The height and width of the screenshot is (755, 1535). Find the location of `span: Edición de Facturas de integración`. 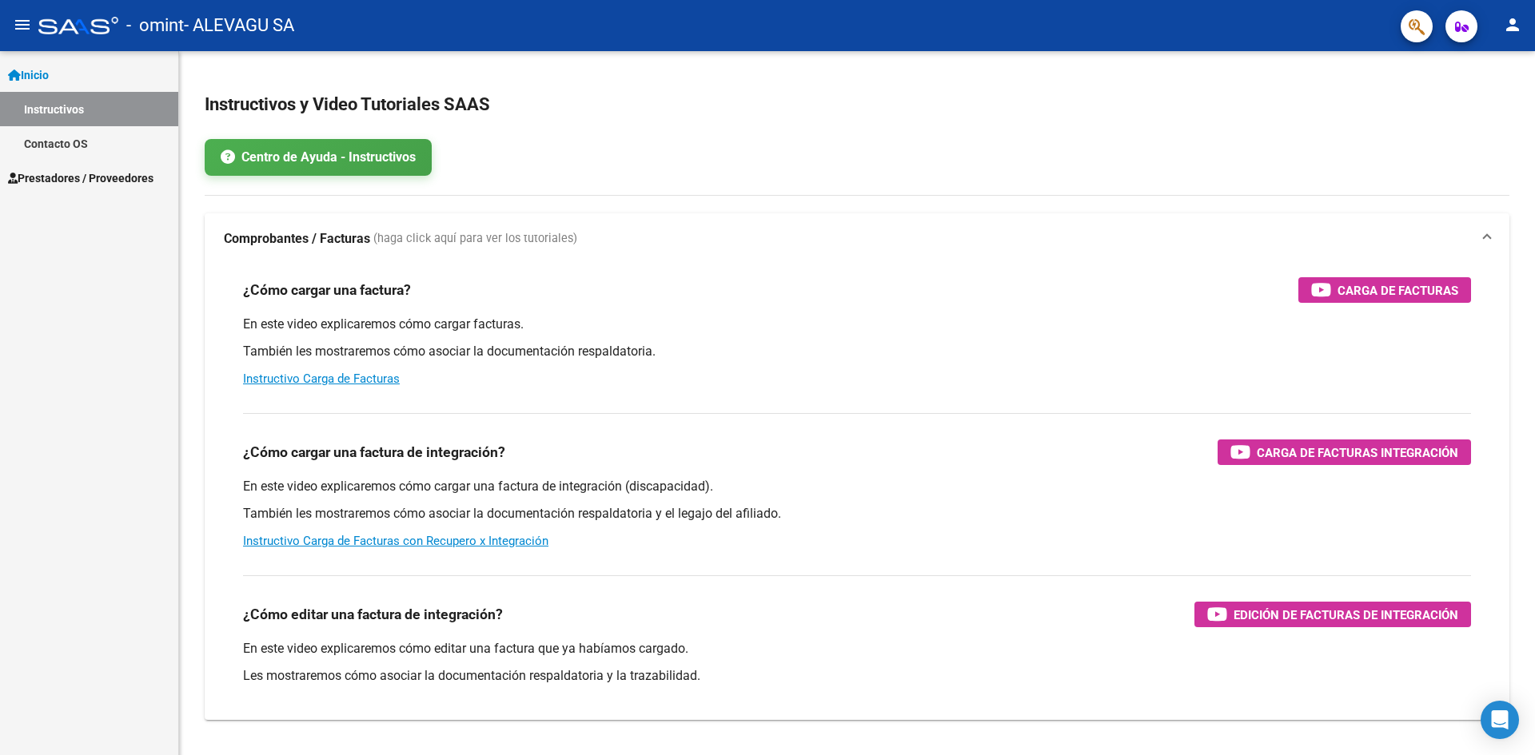

span: Edición de Facturas de integración is located at coordinates (1345, 615).